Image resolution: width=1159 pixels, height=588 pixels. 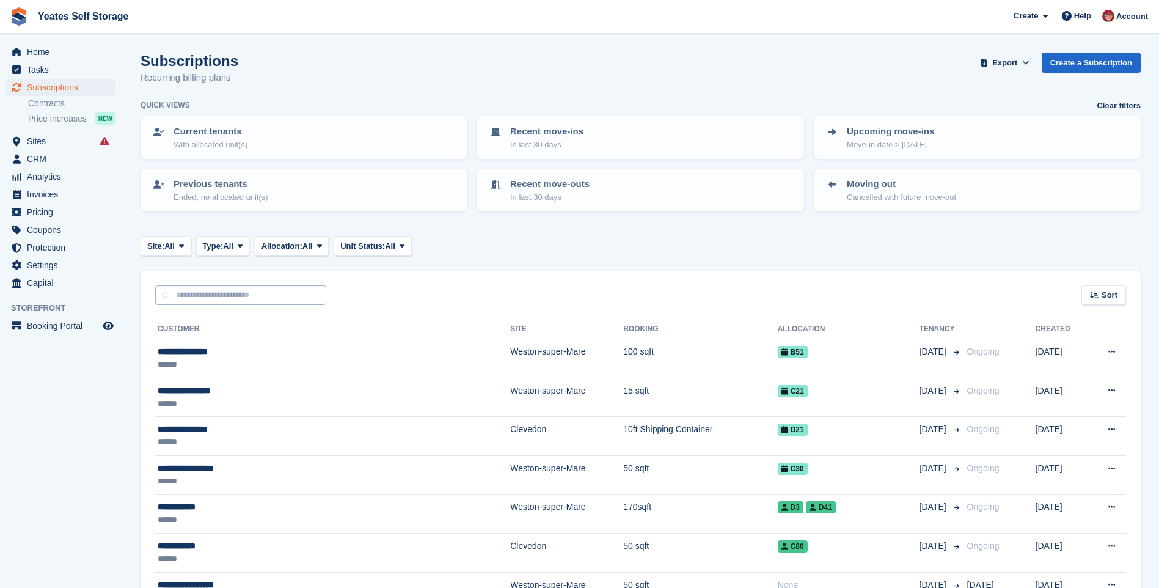 I want to click on button: Allocation: All, so click(x=292, y=246).